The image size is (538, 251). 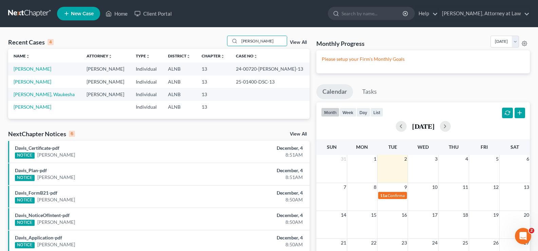 I want to click on span: 23, so click(x=404, y=243).